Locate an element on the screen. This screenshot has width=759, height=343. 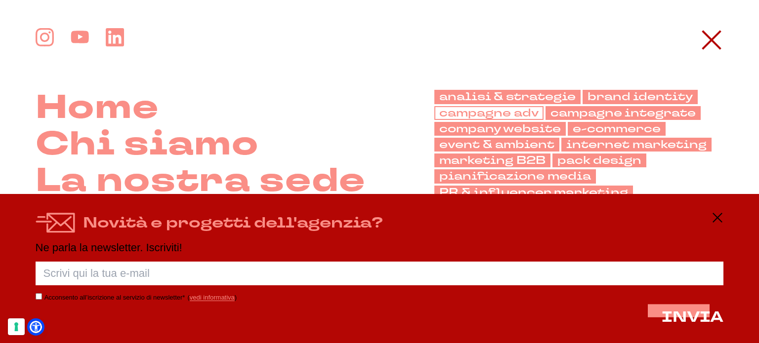
h4: Novità e progetti dell'agenzia? is located at coordinates (233, 223).